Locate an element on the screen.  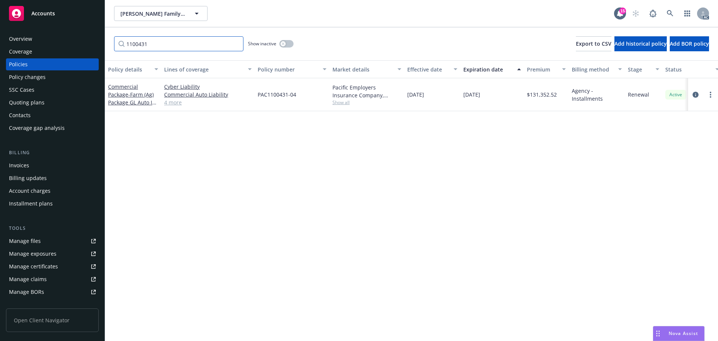
a: Commercial Package is located at coordinates (132, 98).